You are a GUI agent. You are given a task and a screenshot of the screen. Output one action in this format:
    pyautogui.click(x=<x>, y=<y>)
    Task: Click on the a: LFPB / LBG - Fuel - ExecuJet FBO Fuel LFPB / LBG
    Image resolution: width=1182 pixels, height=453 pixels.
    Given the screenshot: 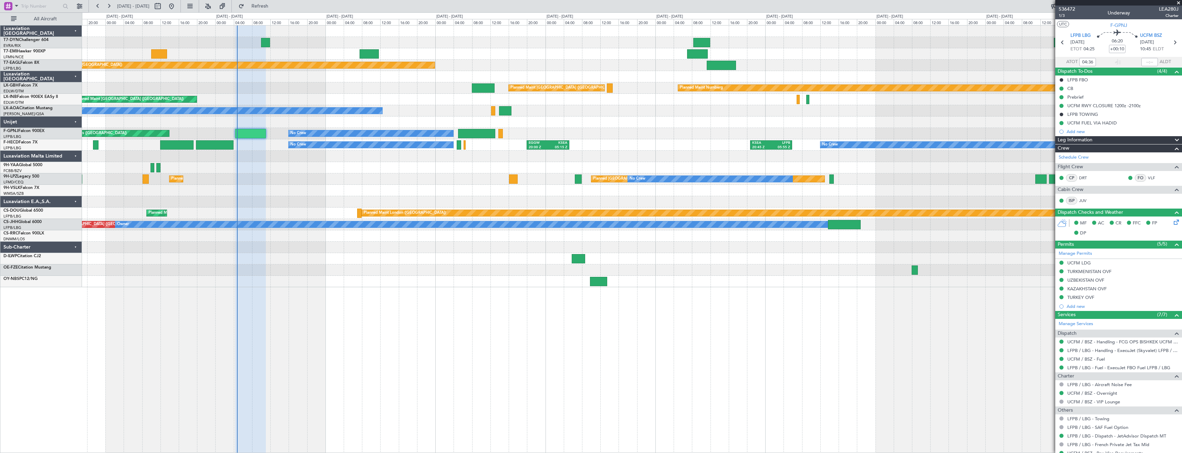 What is the action you would take?
    pyautogui.click(x=1119, y=367)
    